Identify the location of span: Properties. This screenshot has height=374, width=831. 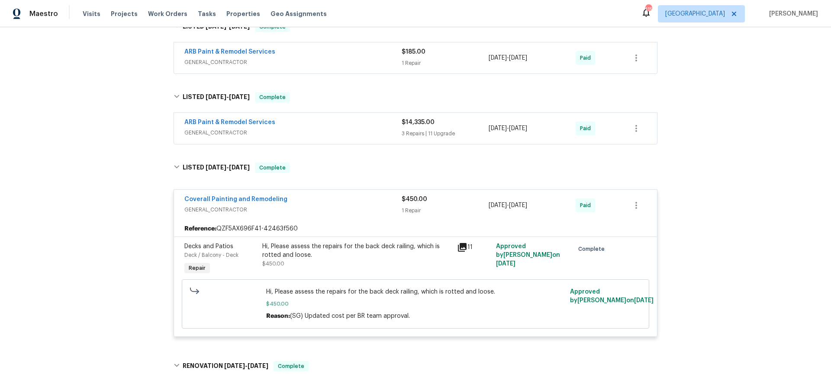
(243, 14).